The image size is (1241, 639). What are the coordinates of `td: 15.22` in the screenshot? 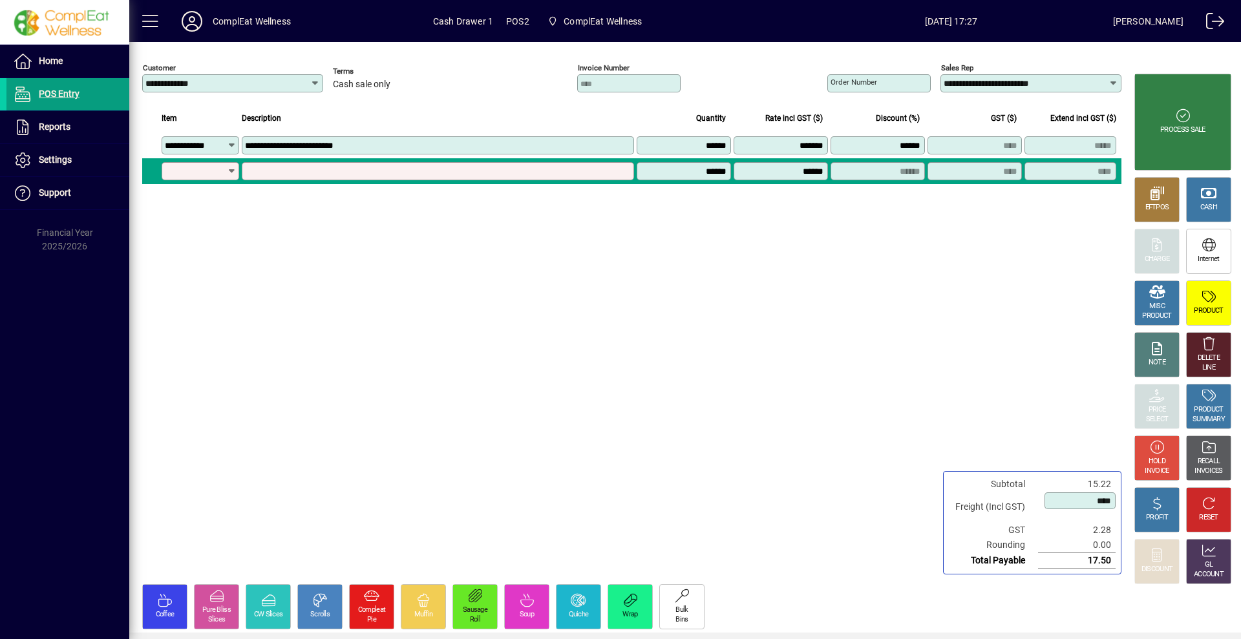 It's located at (1077, 484).